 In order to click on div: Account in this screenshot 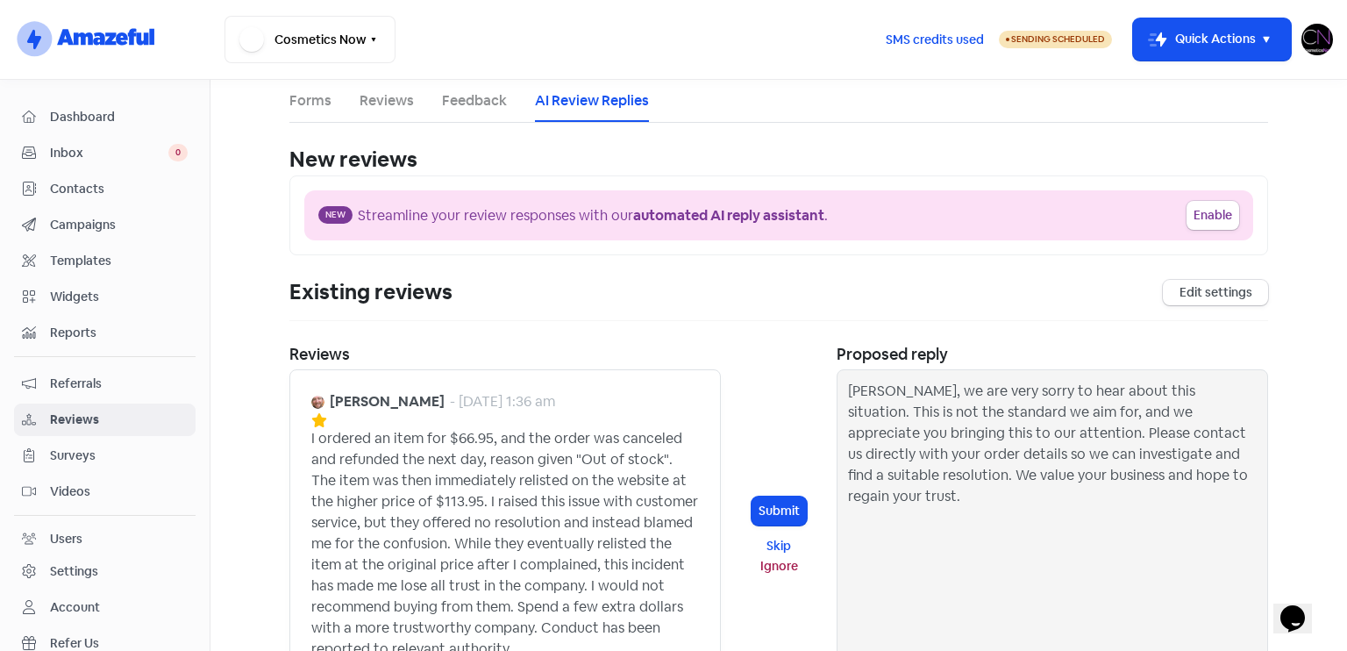, I will do `click(75, 607)`.